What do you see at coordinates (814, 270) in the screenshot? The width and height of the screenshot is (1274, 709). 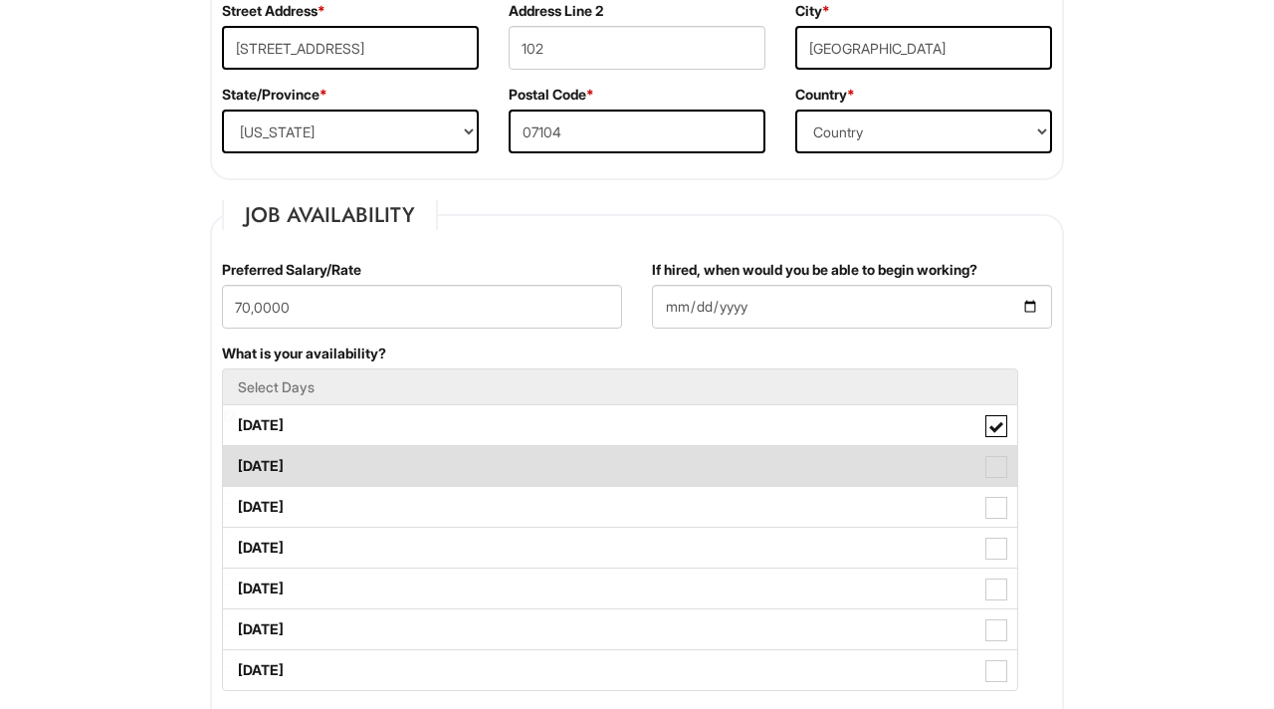 I see `label: If hired, when would you be able to begin working?` at bounding box center [814, 270].